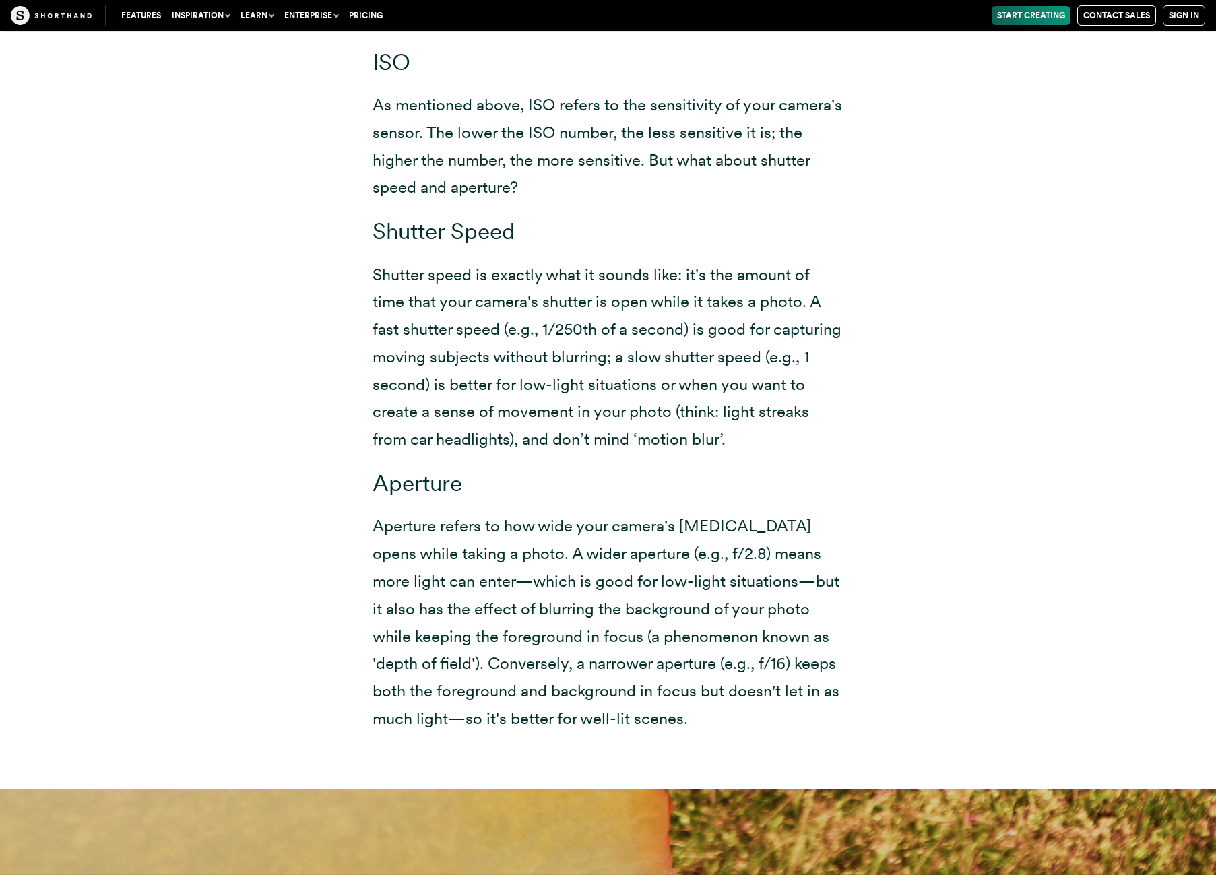  I want to click on a: Features, so click(141, 15).